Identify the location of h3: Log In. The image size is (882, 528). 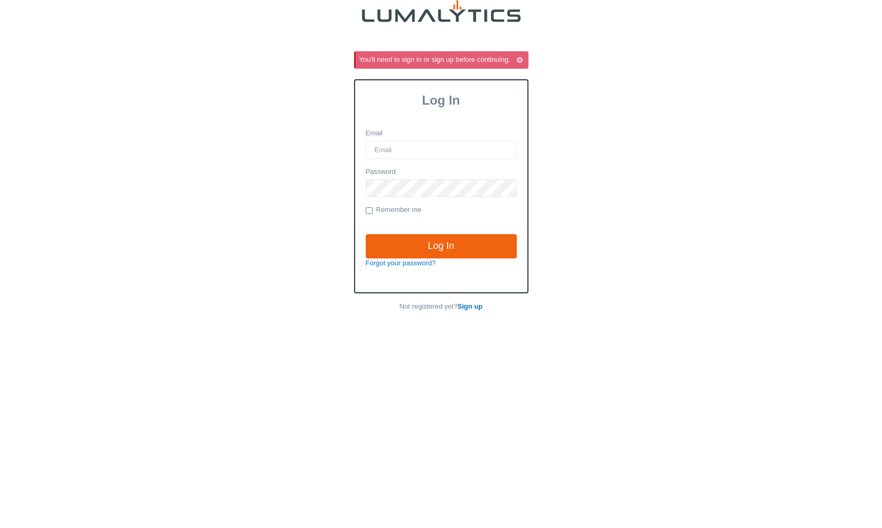
(442, 100).